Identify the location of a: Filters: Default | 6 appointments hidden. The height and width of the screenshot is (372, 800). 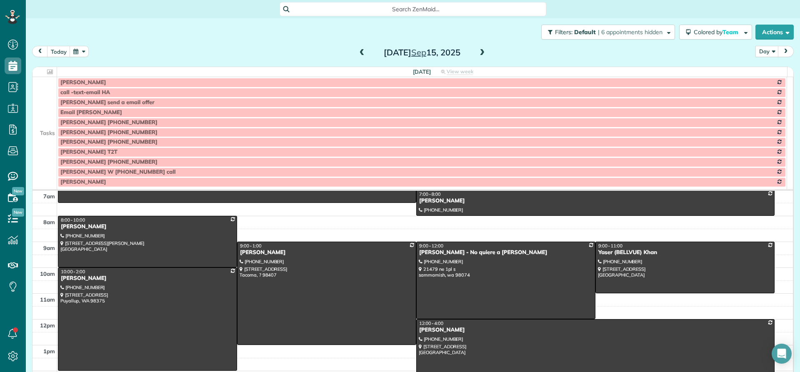
(606, 32).